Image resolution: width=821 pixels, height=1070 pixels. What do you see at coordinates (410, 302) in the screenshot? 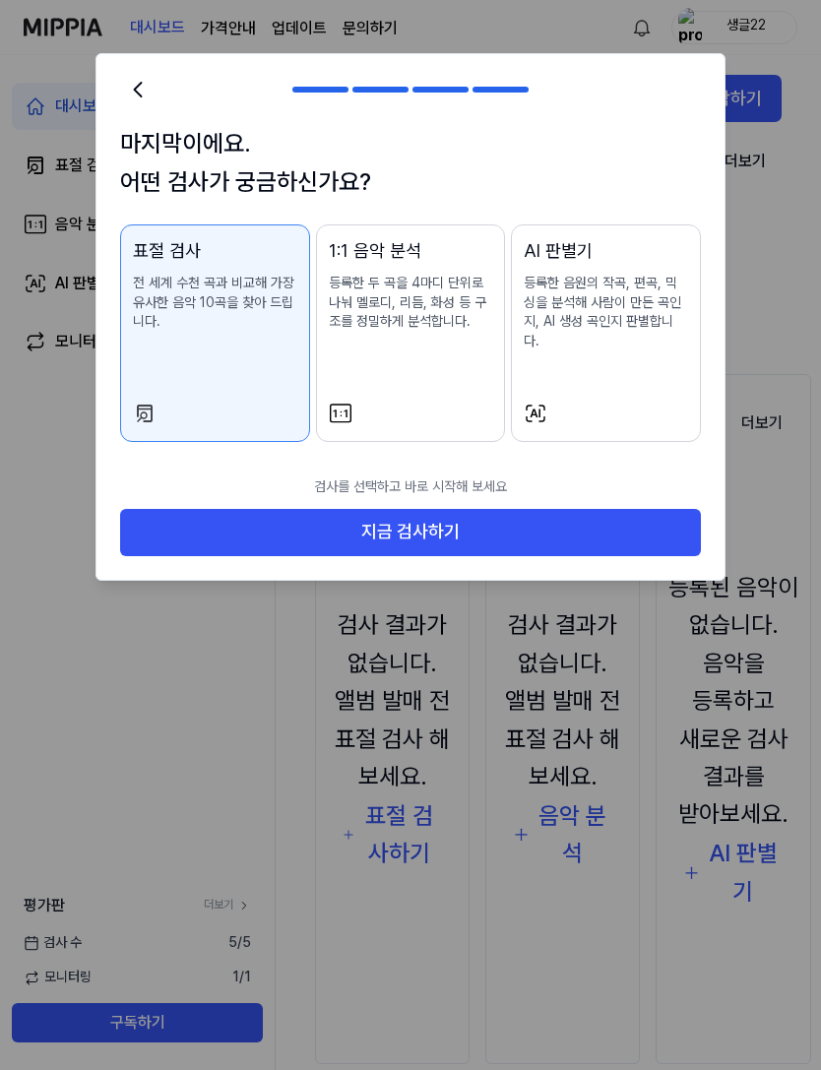
I see `p: 등록한 두 곡을 4마디 단위로 나눠 멜로디, 리듬, 화성 등 구조를 정밀하게 분석합니다.` at bounding box center [410, 302].